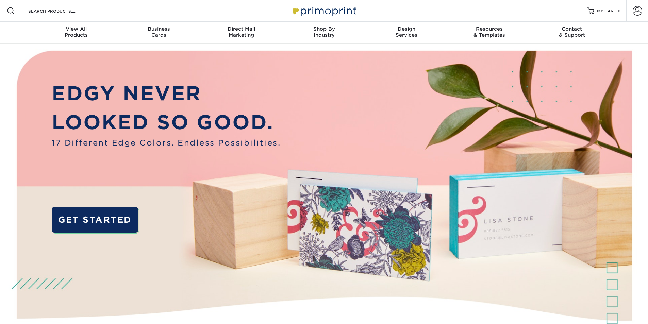 This screenshot has width=648, height=324. Describe the element at coordinates (159, 32) in the screenshot. I see `div: Cards` at that location.